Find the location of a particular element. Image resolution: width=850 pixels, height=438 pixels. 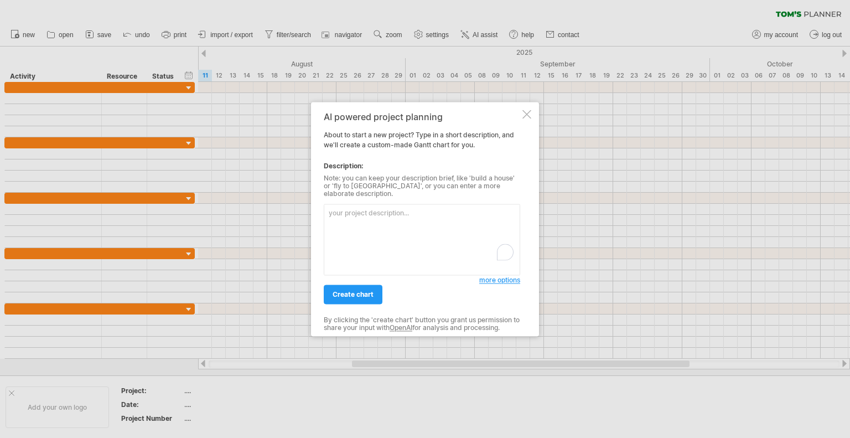

a: more options is located at coordinates (500, 280).